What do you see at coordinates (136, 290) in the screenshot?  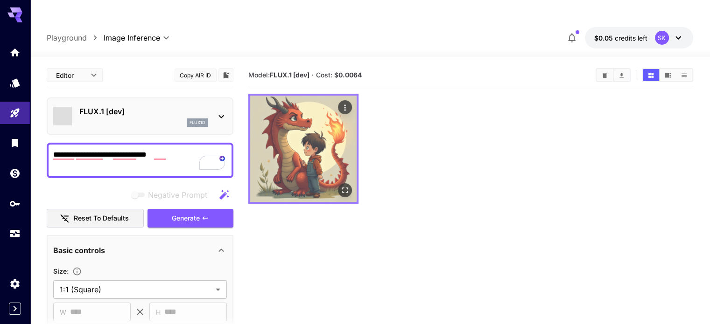 I see `span: 1:1 (Square)` at bounding box center [136, 290].